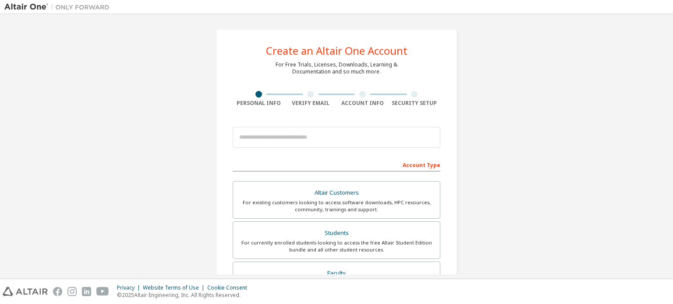 This screenshot has width=673, height=304. What do you see at coordinates (184, 295) in the screenshot?
I see `p: © 2025 Altair Engineering, Inc. All Rights Reserved.` at bounding box center [184, 295].